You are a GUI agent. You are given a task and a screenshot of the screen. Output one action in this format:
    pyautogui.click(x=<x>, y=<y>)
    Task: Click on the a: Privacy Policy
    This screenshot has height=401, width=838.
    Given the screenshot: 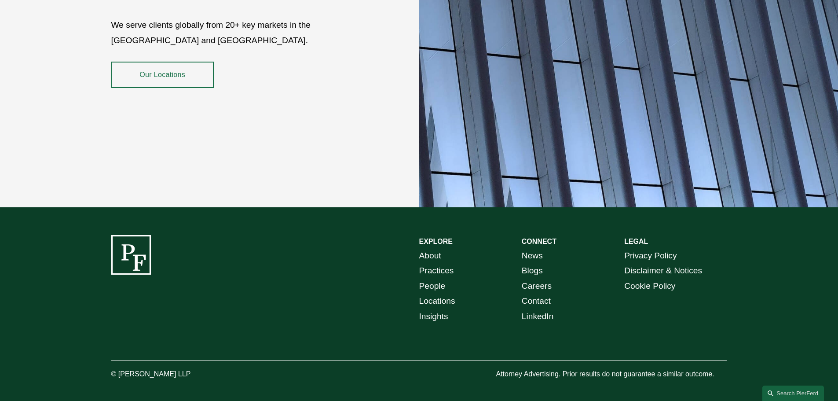 What is the action you would take?
    pyautogui.click(x=650, y=256)
    